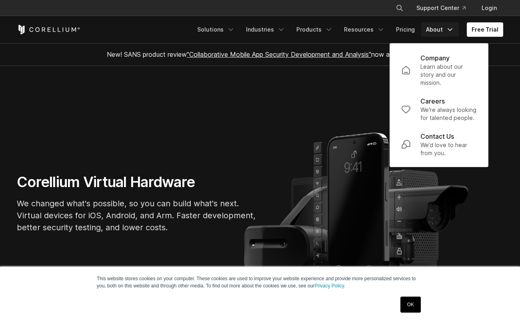 The height and width of the screenshot is (323, 520). Describe the element at coordinates (411, 305) in the screenshot. I see `a: OK` at that location.